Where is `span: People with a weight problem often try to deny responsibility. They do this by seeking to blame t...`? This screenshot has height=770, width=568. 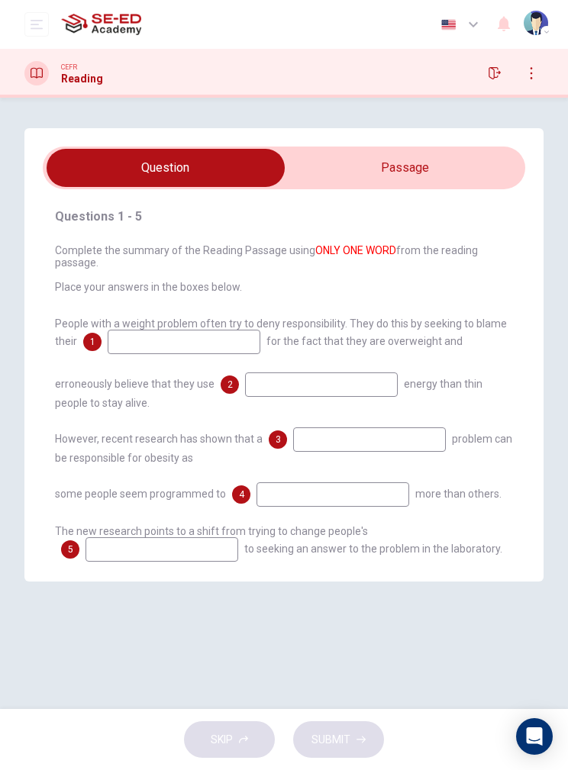 span: People with a weight problem often try to deny responsibility. They do this by seeking to blame t... is located at coordinates (281, 332).